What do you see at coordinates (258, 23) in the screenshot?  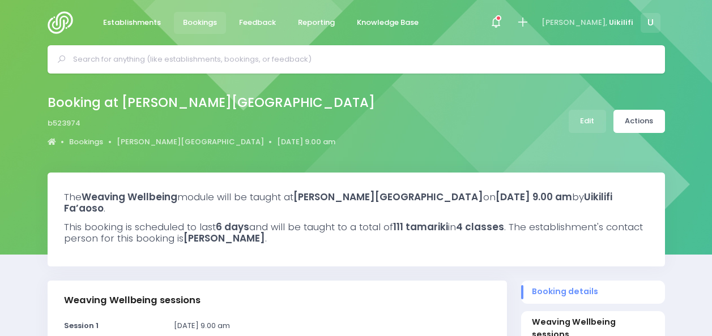 I see `a: Feedback` at bounding box center [258, 23].